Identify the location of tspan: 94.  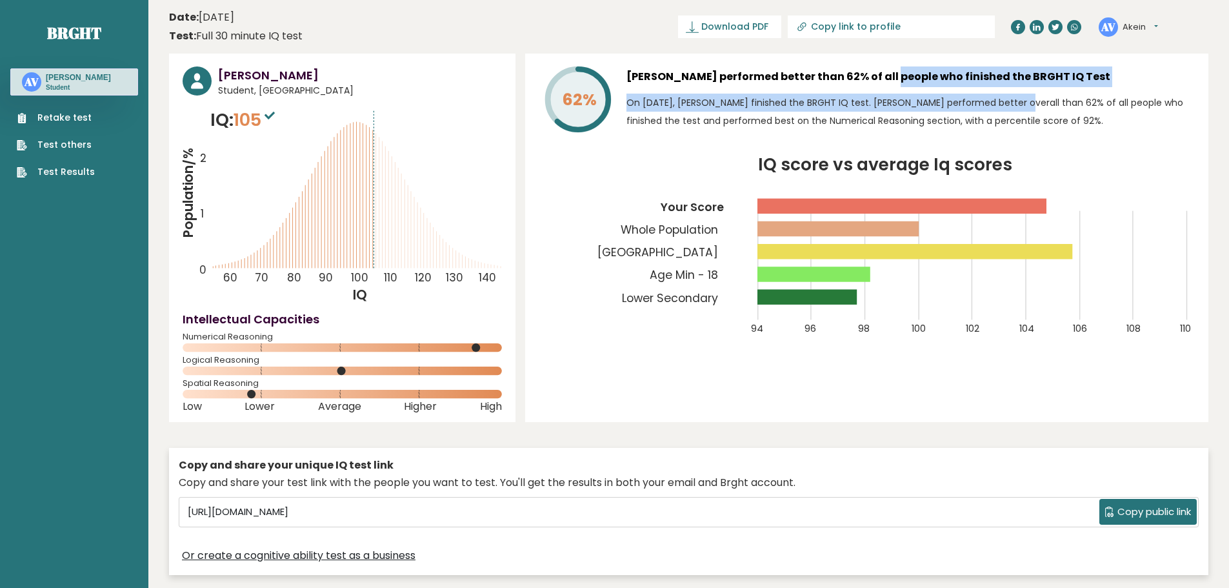
(757, 328).